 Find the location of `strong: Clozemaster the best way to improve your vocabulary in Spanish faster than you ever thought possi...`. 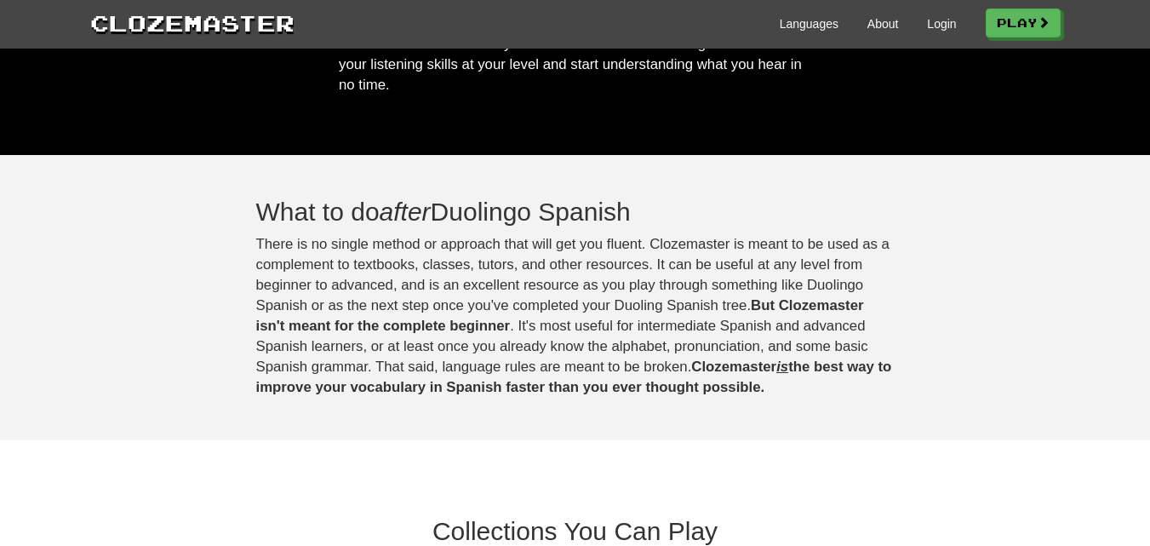

strong: Clozemaster the best way to improve your vocabulary in Spanish faster than you ever thought possi... is located at coordinates (574, 376).